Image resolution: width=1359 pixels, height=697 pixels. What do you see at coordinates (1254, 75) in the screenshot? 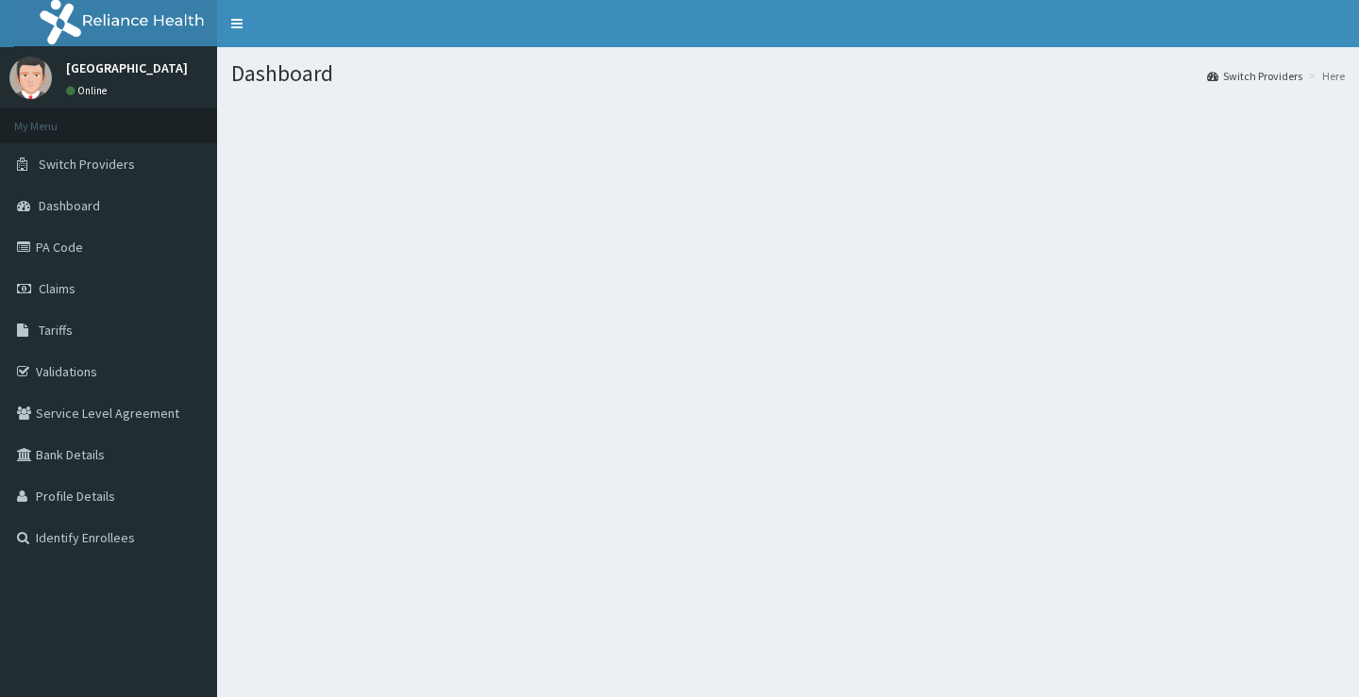
I see `a: Switch Providers` at bounding box center [1254, 75].